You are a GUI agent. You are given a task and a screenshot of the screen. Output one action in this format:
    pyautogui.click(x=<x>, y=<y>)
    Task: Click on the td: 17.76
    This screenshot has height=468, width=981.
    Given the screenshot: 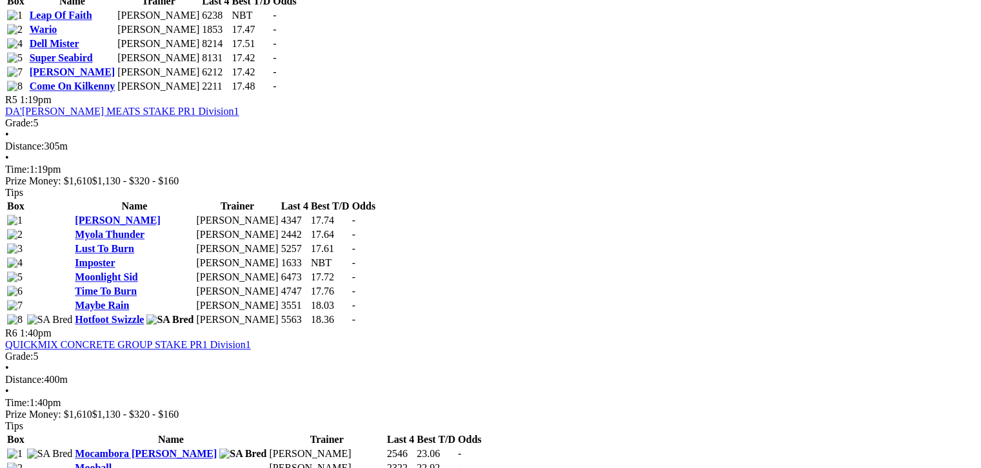 What is the action you would take?
    pyautogui.click(x=330, y=292)
    